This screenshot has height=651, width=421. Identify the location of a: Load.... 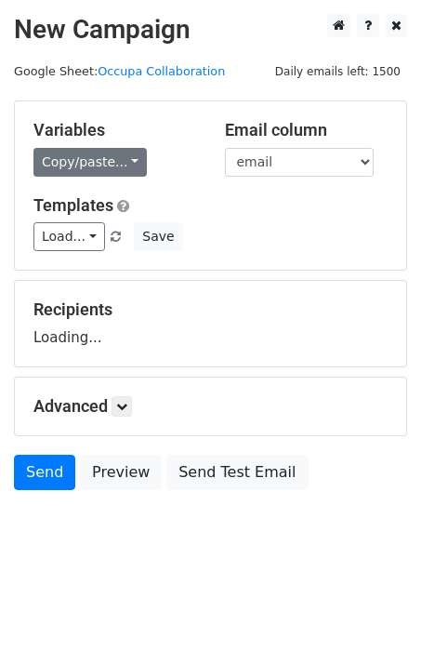
(69, 236).